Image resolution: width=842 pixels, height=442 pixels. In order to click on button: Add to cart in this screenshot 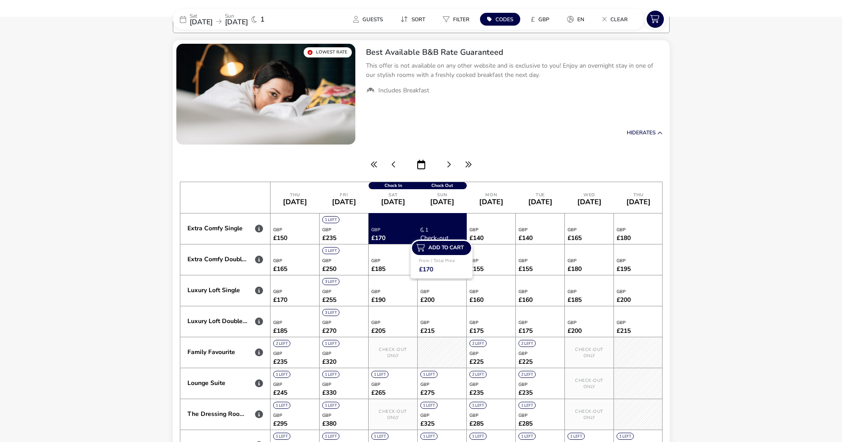, I will do `click(442, 248)`.